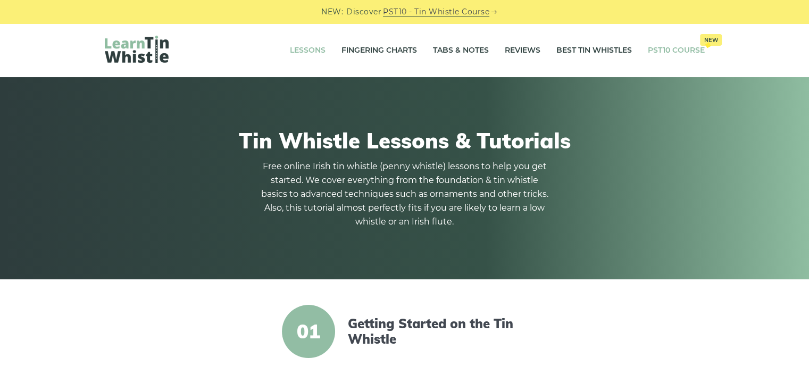 The image size is (809, 374). I want to click on a: Tabs & Notes, so click(461, 51).